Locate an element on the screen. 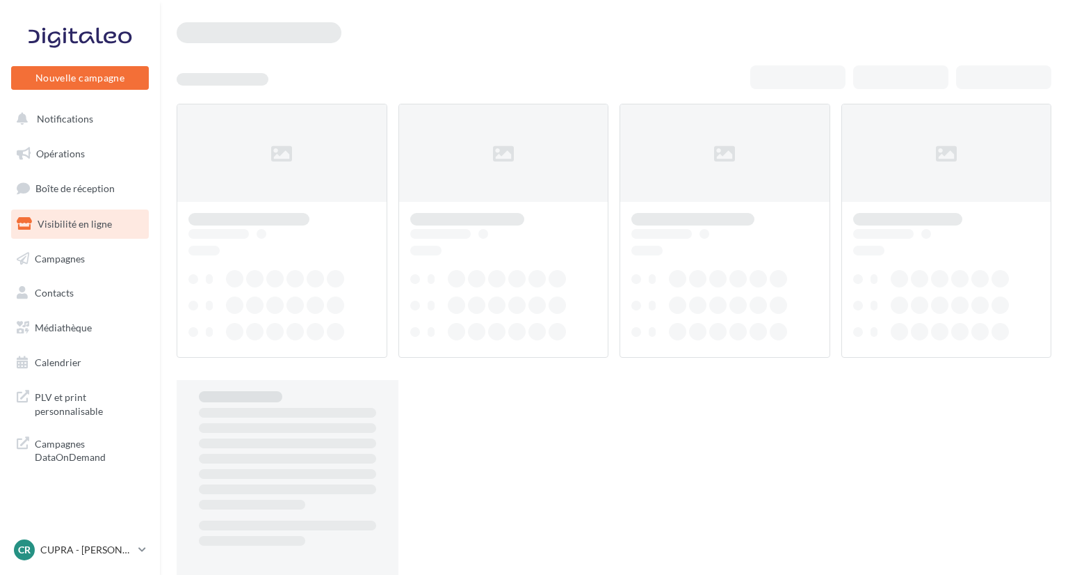  a: Médiathèque is located at coordinates (80, 328).